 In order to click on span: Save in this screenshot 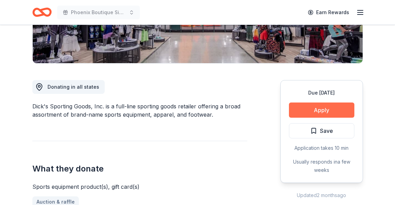, I will do `click(327, 131)`.